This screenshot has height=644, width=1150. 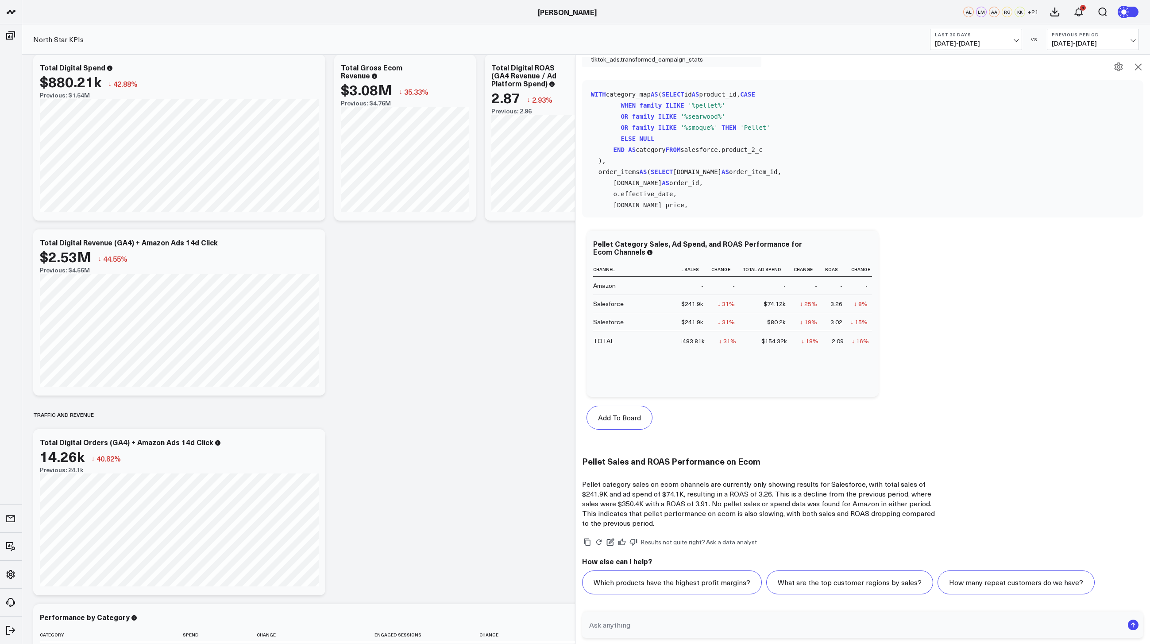 What do you see at coordinates (860, 341) in the screenshot?
I see `div: ↓ 16%` at bounding box center [860, 341].